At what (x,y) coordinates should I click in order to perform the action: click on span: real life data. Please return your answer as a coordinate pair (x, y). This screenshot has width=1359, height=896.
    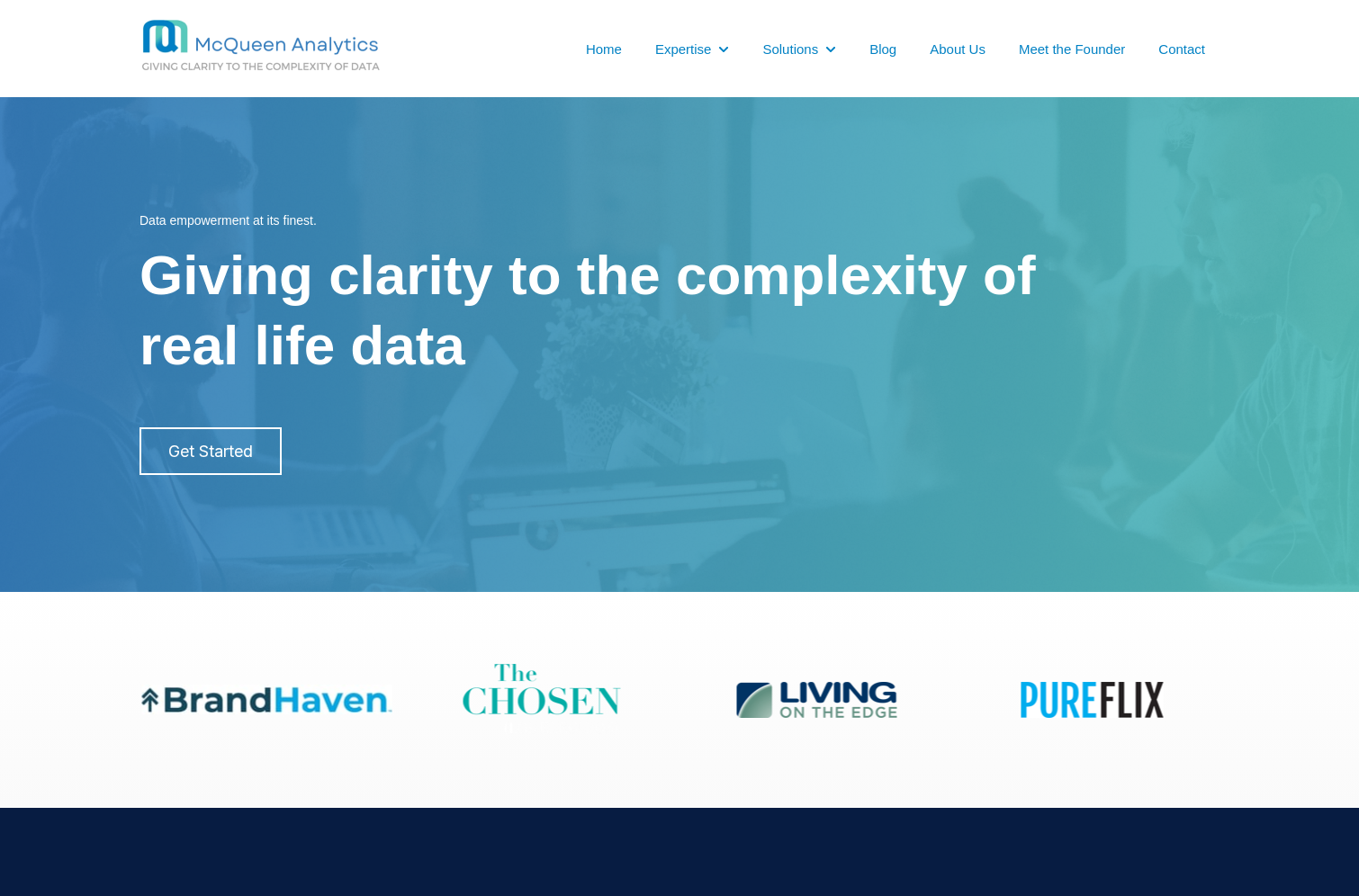
    Looking at the image, I should click on (302, 344).